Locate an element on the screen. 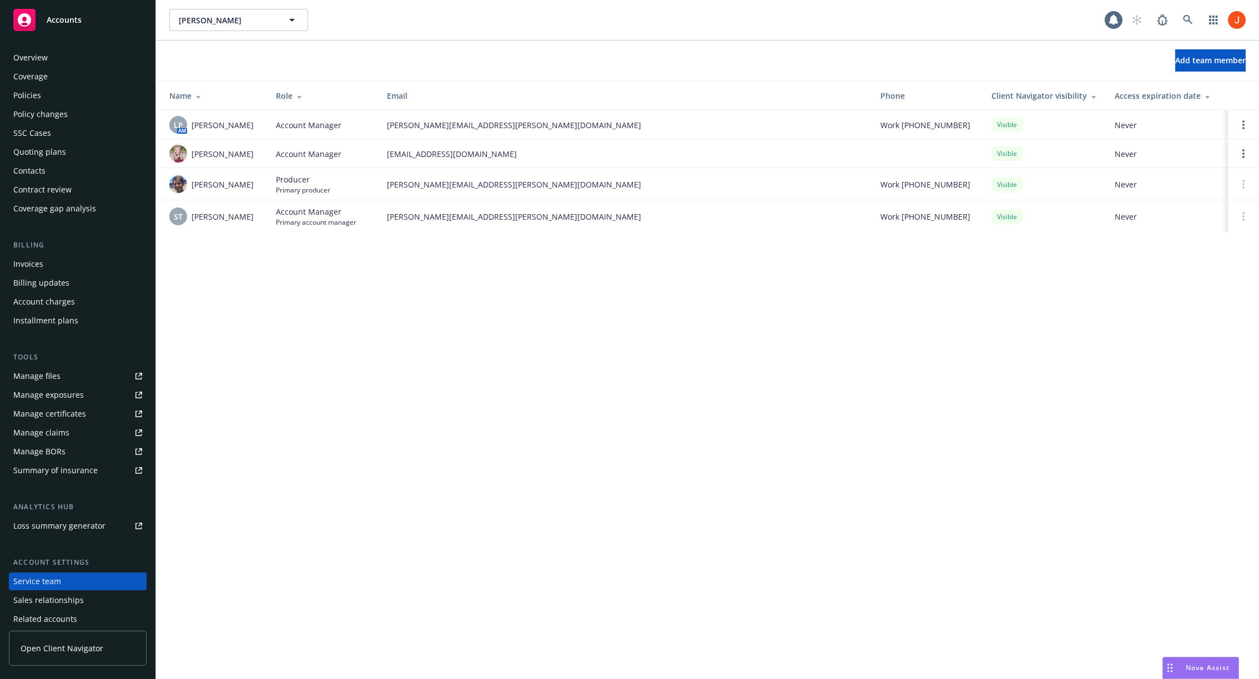  div: Manage exposures is located at coordinates (48, 395).